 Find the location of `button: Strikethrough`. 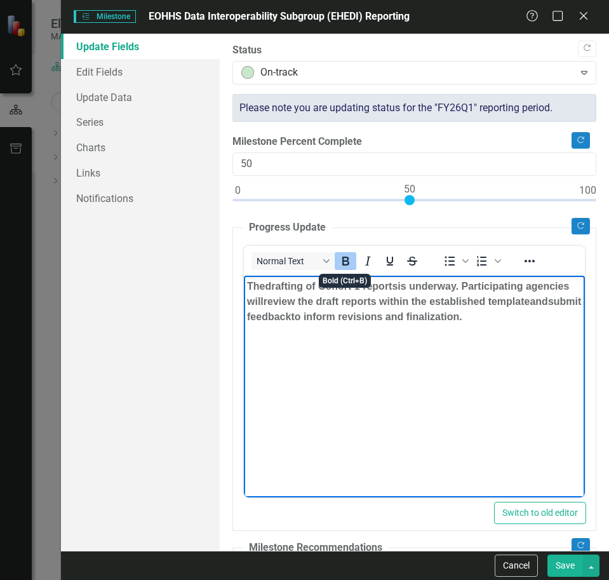

button: Strikethrough is located at coordinates (412, 261).